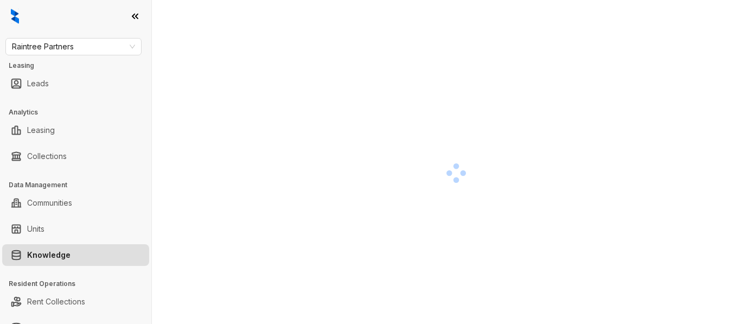 This screenshot has width=741, height=324. I want to click on a: Communities, so click(49, 203).